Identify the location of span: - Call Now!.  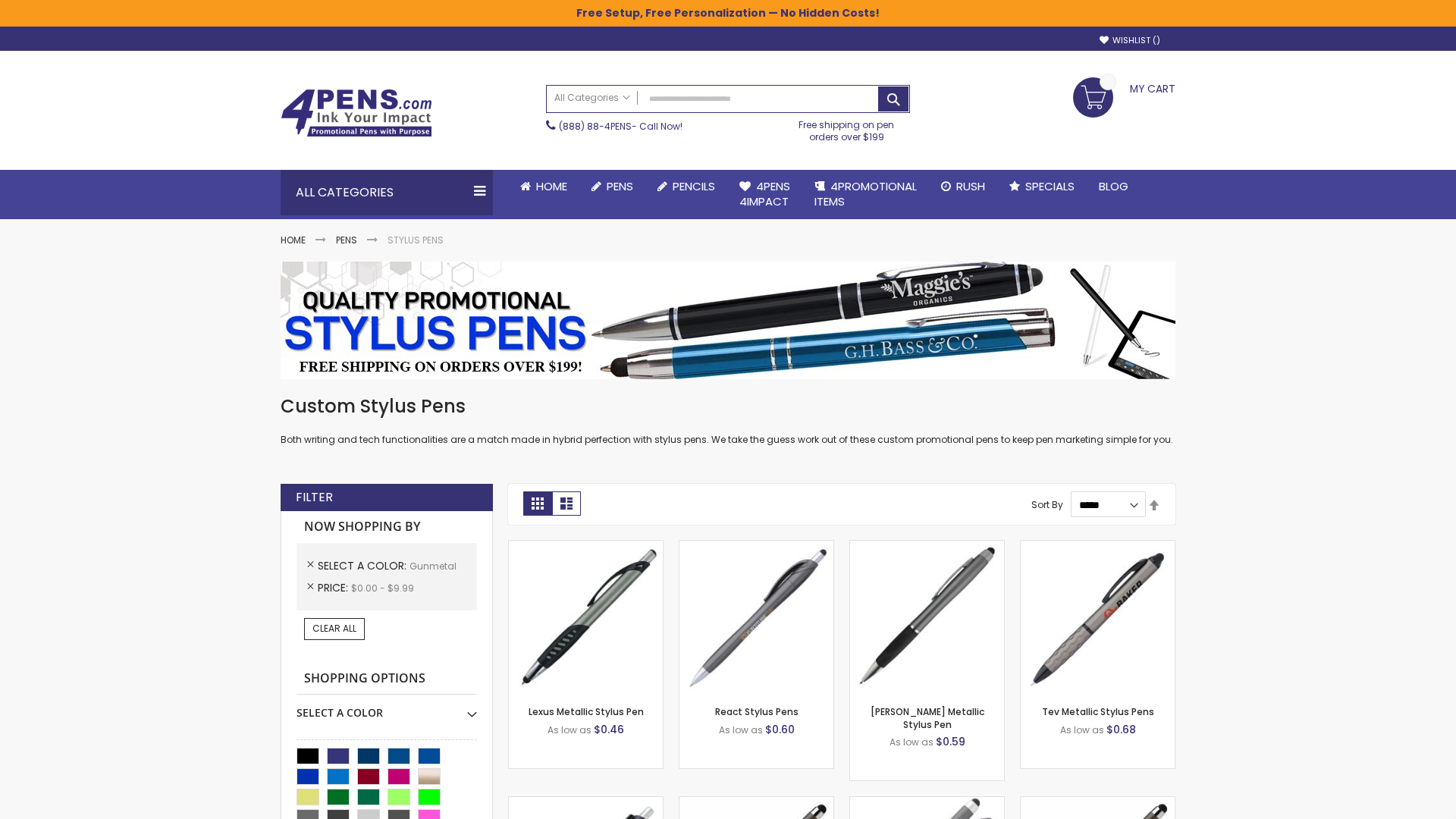
(620, 126).